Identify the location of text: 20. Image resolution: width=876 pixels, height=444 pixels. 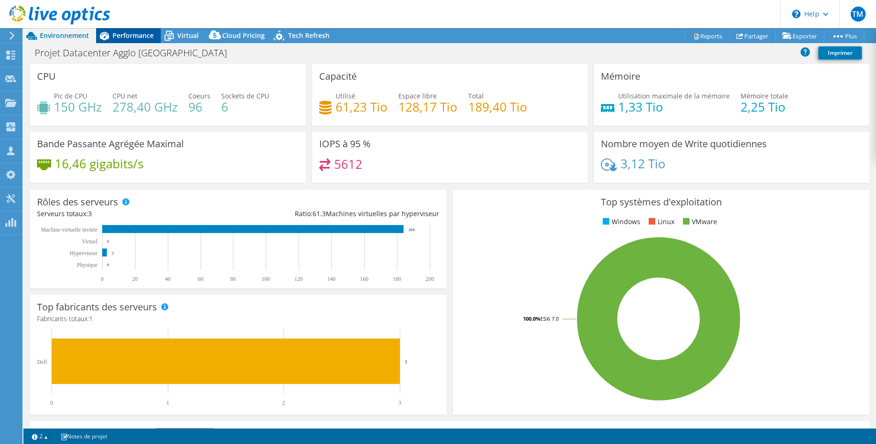
(135, 279).